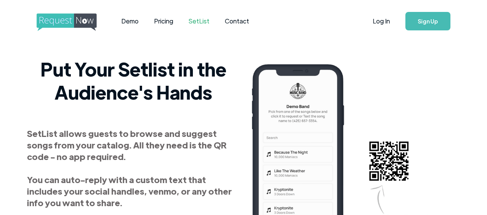 Image resolution: width=487 pixels, height=215 pixels. What do you see at coordinates (237, 21) in the screenshot?
I see `a: Contact` at bounding box center [237, 21].